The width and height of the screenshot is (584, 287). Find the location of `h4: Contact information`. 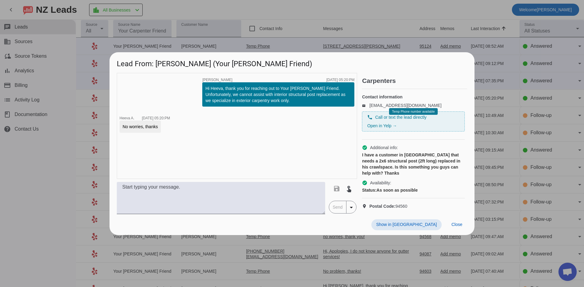

h4: Contact information is located at coordinates (413, 97).